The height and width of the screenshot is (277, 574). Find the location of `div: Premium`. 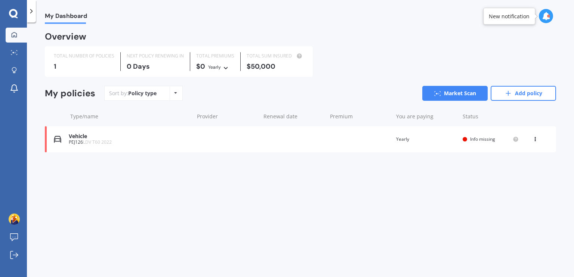

div: Premium is located at coordinates (360, 117).